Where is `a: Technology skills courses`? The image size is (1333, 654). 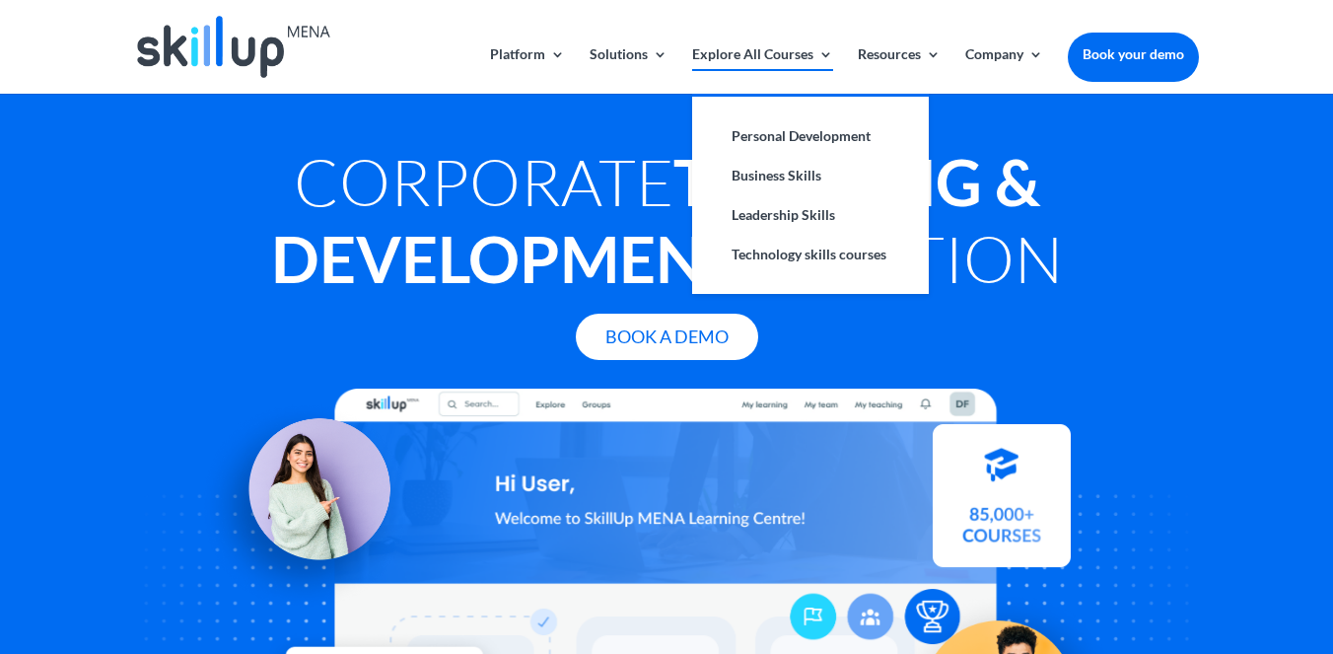
a: Technology skills courses is located at coordinates (810, 254).